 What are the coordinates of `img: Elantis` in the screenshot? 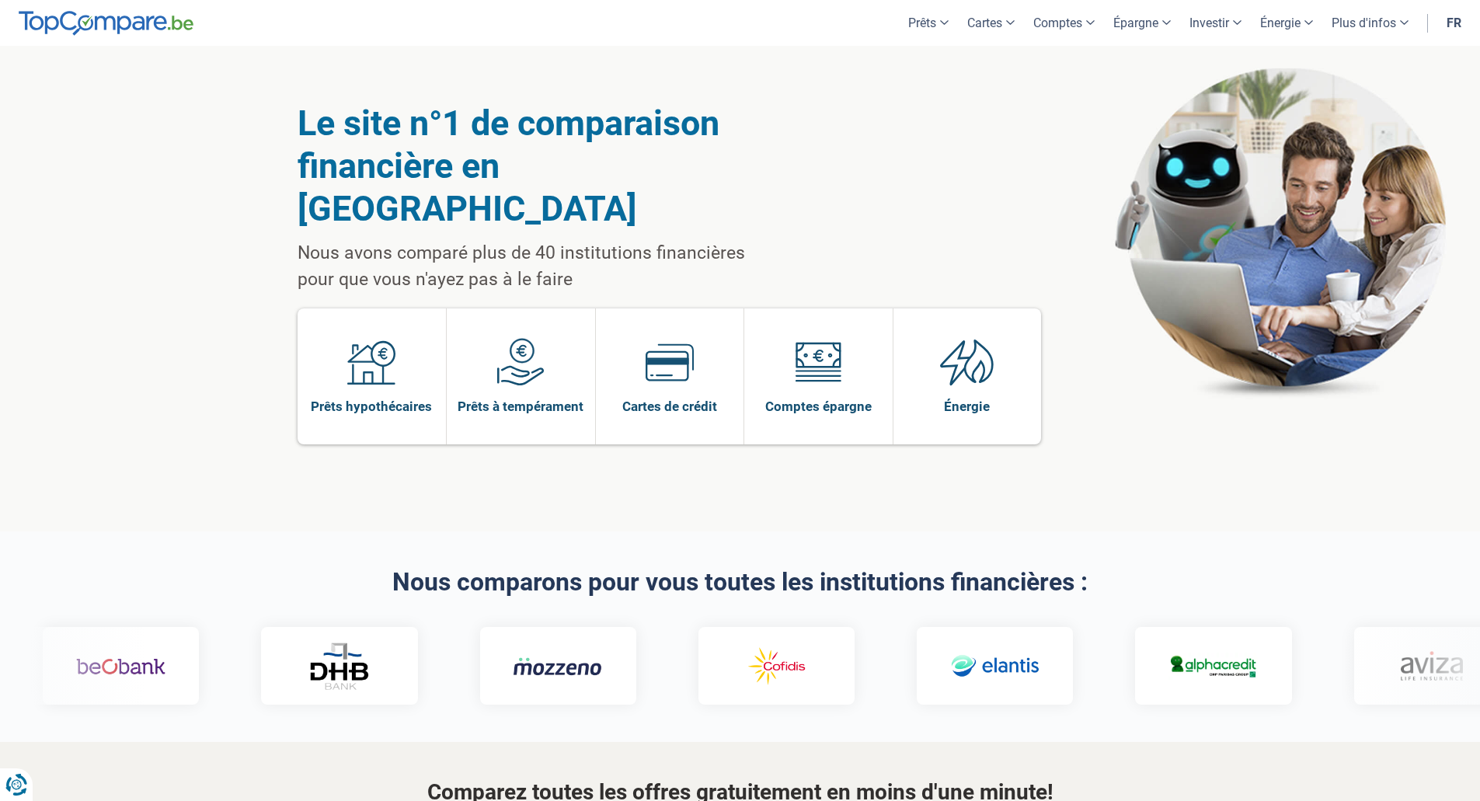 It's located at (992, 667).